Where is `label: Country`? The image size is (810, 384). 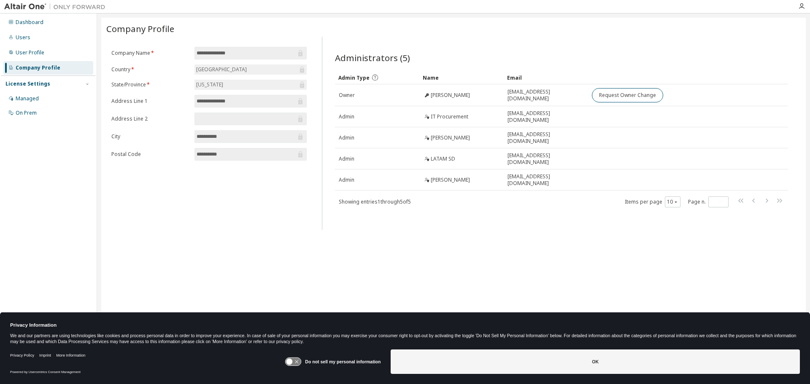 label: Country is located at coordinates (150, 70).